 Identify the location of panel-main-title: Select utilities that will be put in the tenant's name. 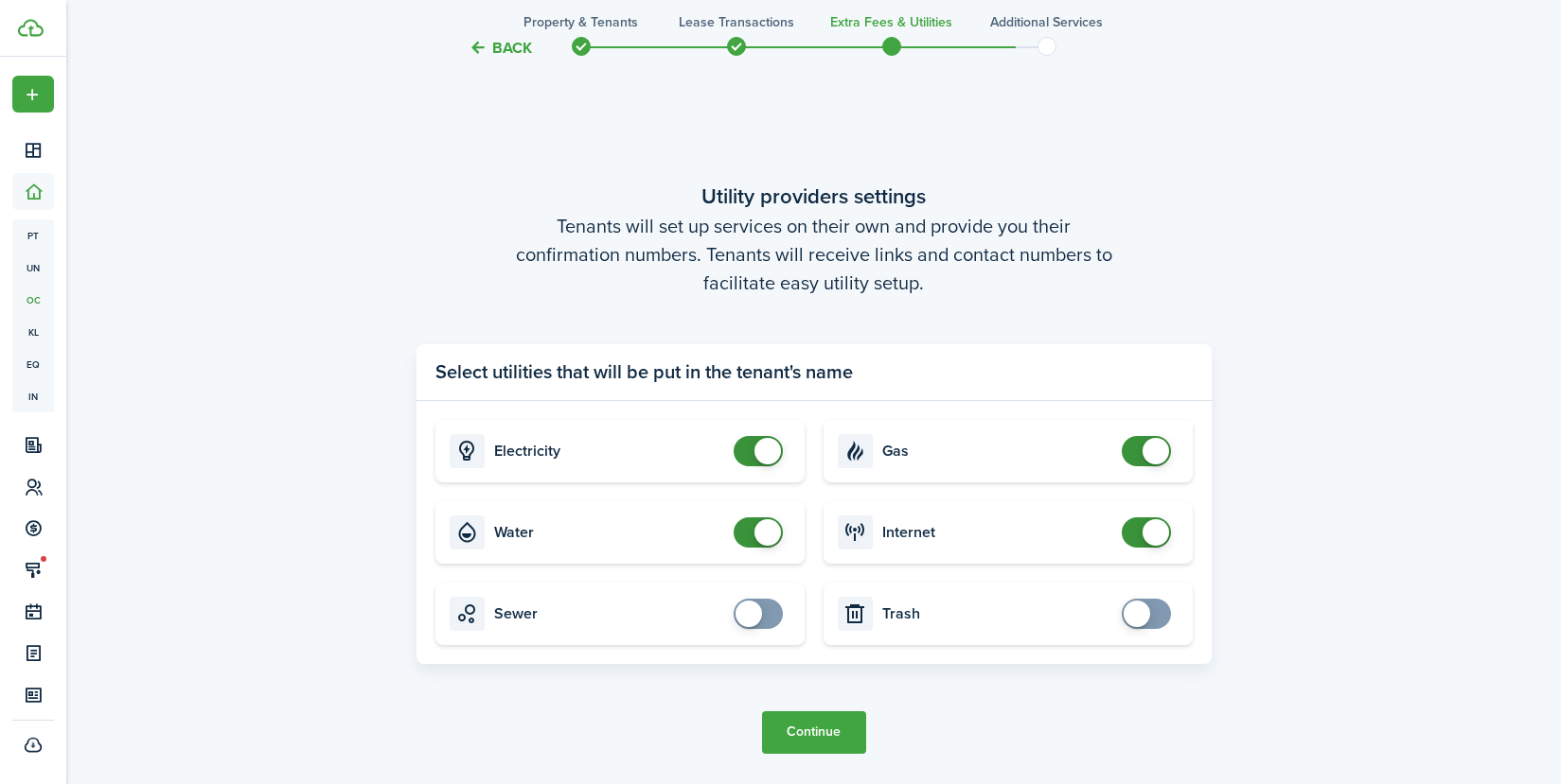
(644, 372).